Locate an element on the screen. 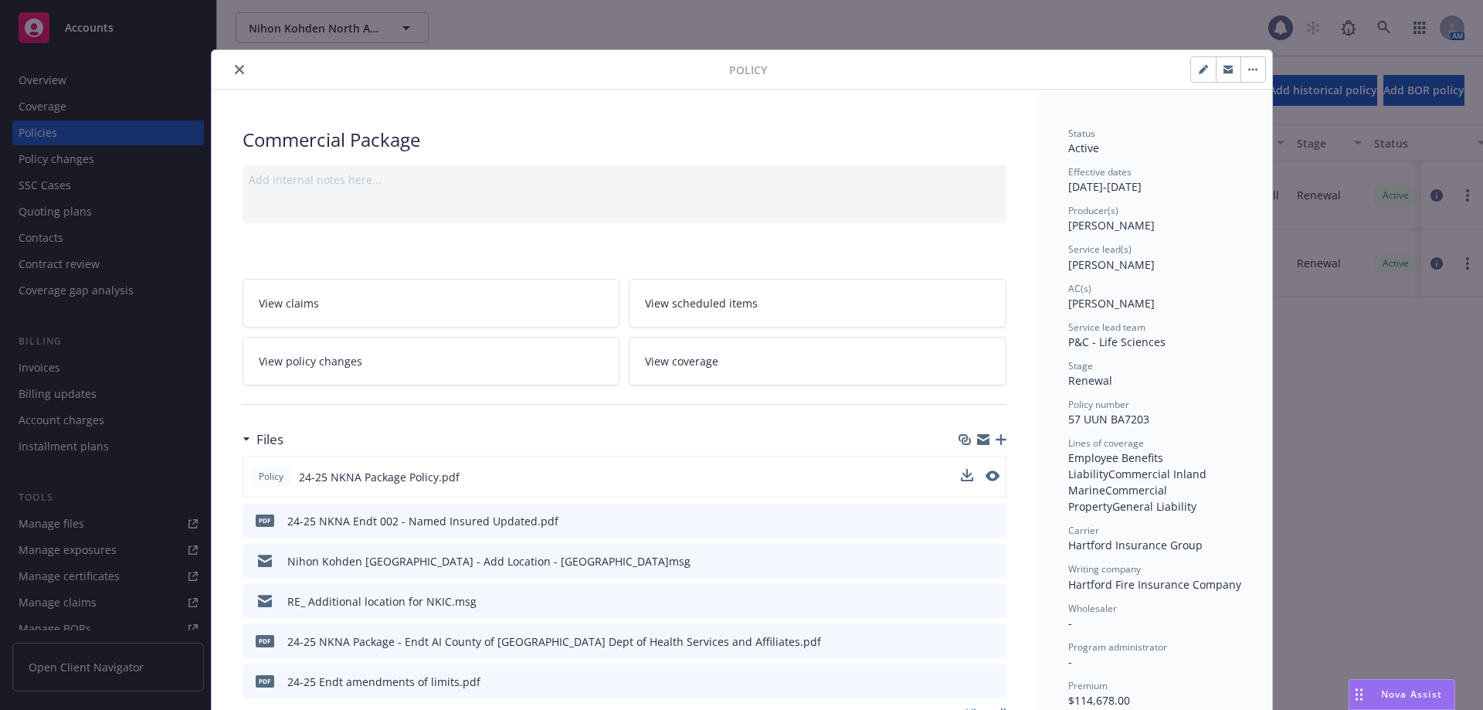 Image resolution: width=1483 pixels, height=710 pixels. span: 24-25 NKNA Package Policy.pdf is located at coordinates (379, 477).